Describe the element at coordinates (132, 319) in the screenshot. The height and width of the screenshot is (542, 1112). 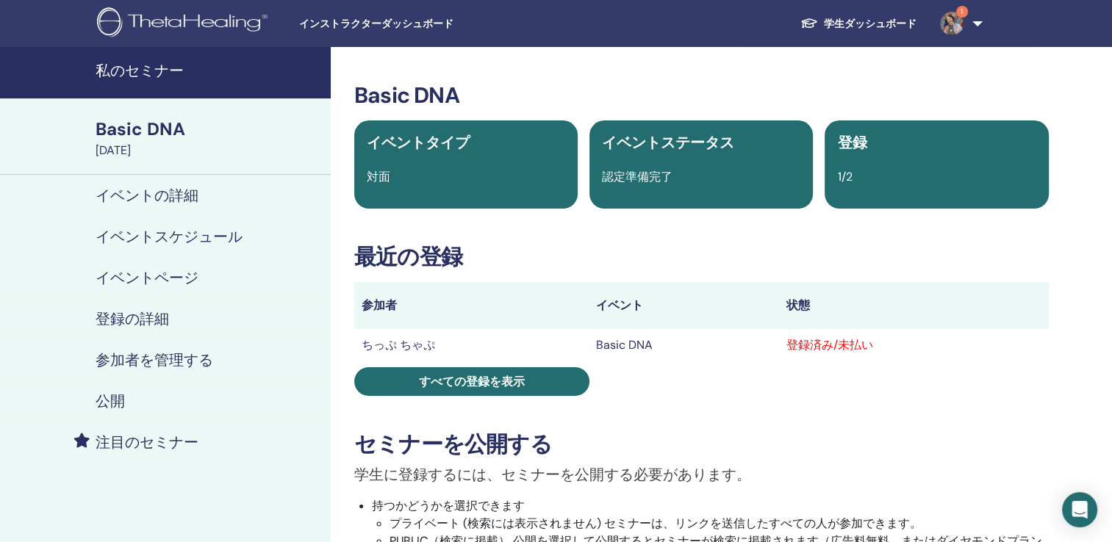
I see `h4: 登録の詳細` at that location.